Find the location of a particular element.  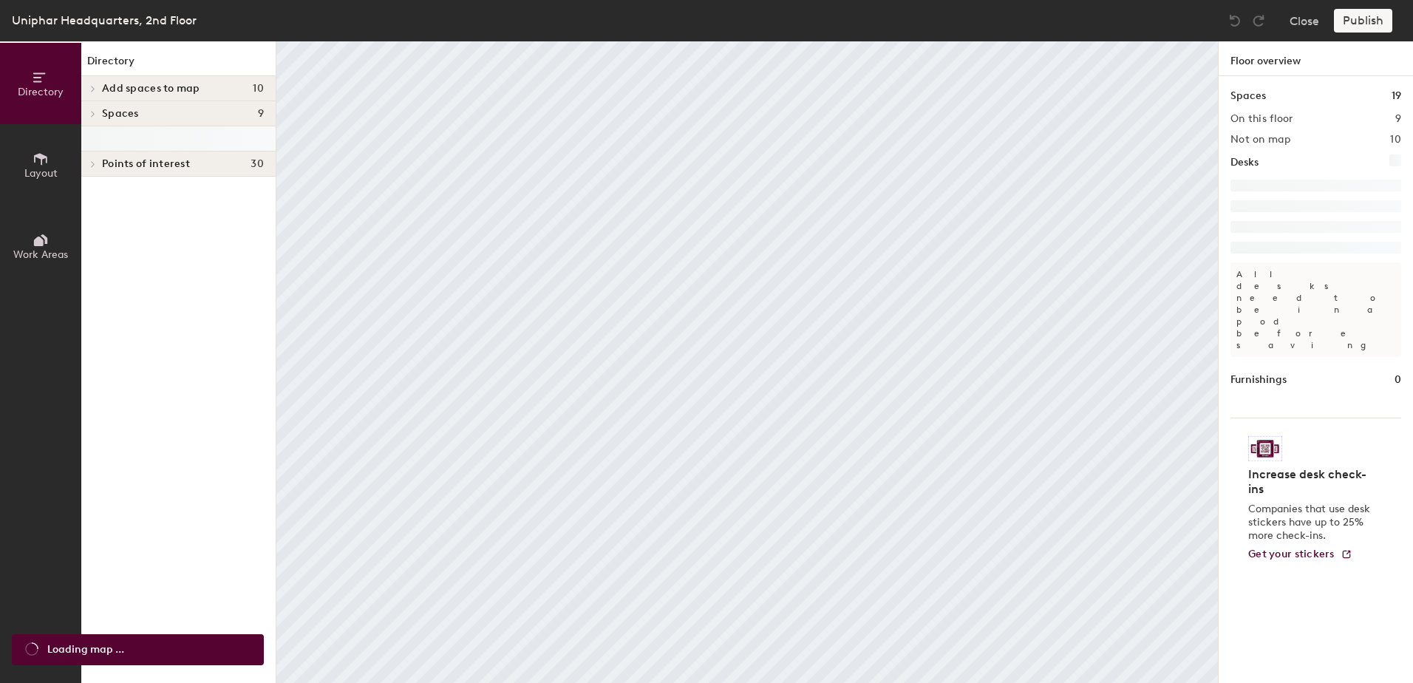

span: 30 is located at coordinates (257, 164).